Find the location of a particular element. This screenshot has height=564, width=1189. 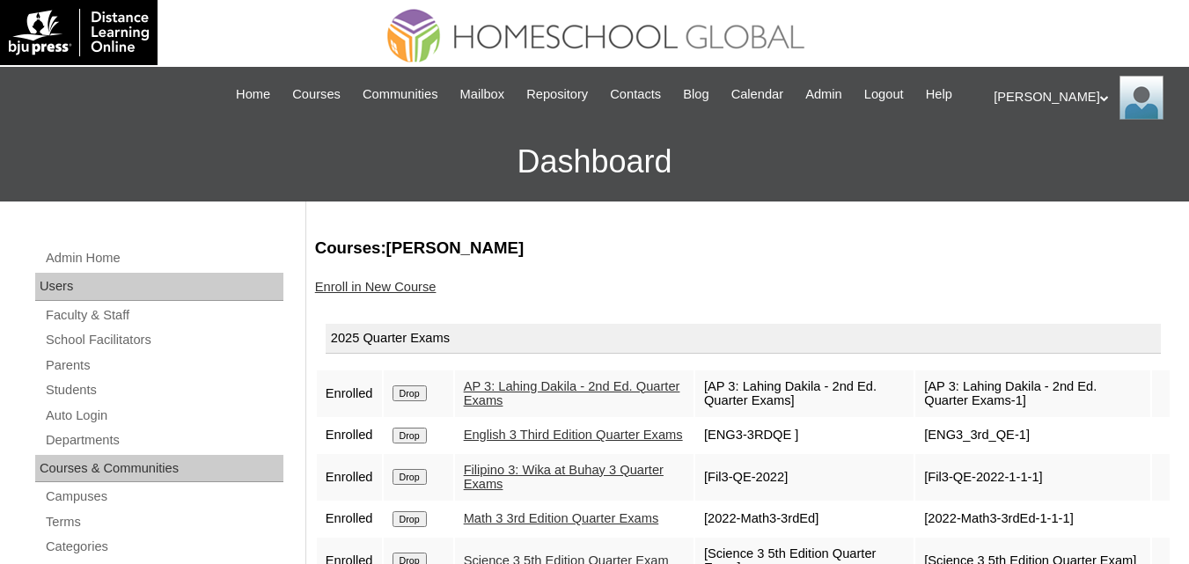

div: Users is located at coordinates (159, 287).